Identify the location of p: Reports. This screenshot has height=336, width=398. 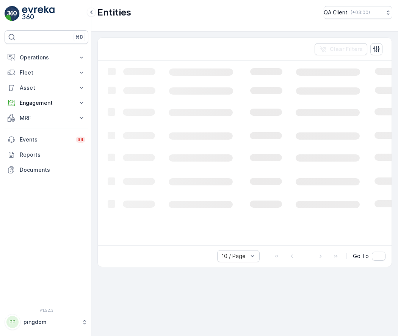
(52, 155).